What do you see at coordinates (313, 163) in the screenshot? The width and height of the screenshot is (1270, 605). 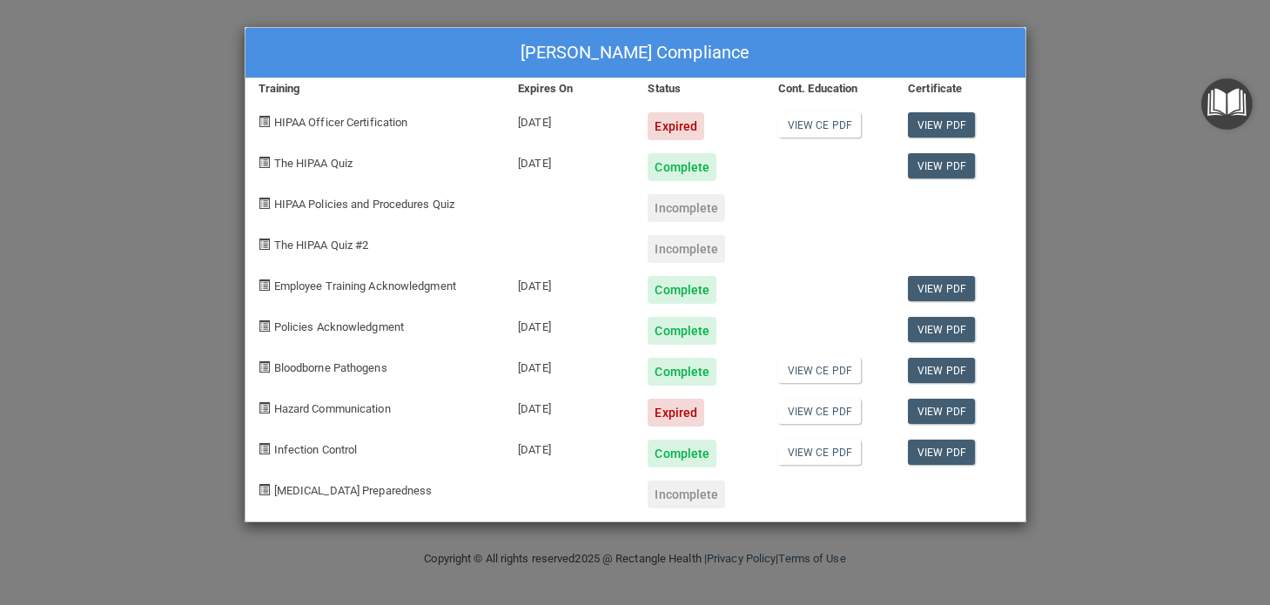 I see `span: The HIPAA Quiz` at bounding box center [313, 163].